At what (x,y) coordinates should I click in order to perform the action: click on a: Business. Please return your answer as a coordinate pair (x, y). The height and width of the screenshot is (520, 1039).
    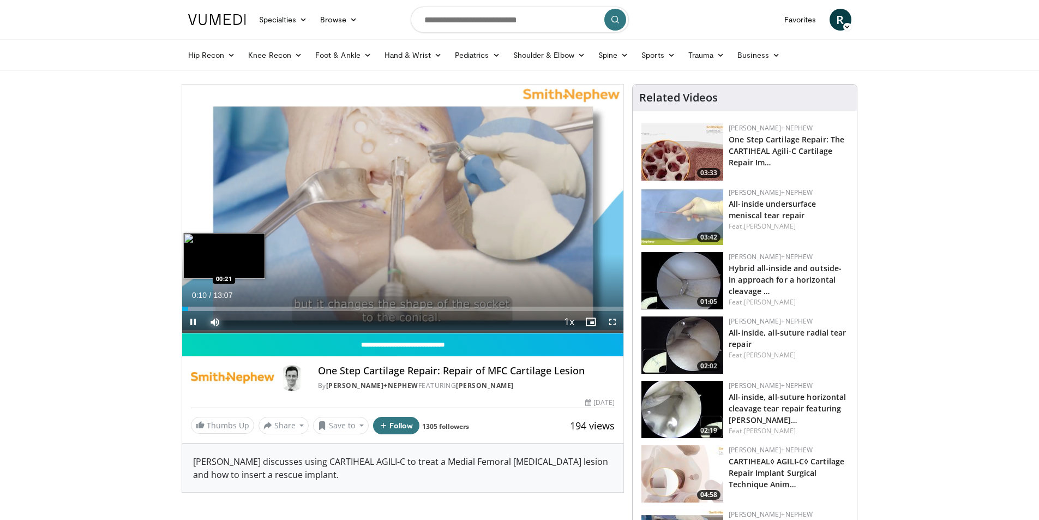
    Looking at the image, I should click on (759, 55).